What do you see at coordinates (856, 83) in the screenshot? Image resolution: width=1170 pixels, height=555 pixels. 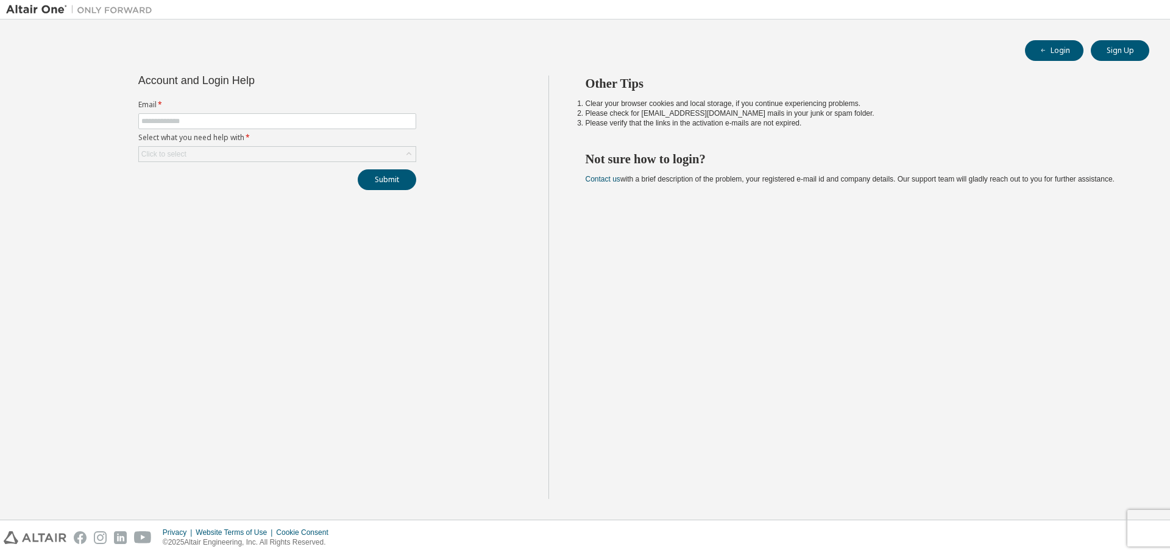 I see `h2: Other Tips` at bounding box center [856, 83].